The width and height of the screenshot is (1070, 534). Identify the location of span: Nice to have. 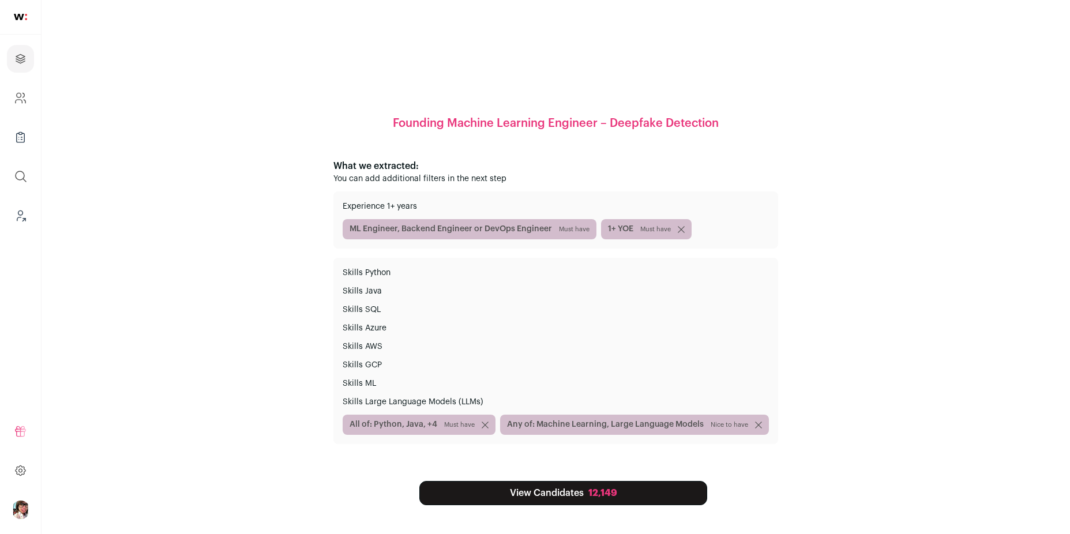
(729, 425).